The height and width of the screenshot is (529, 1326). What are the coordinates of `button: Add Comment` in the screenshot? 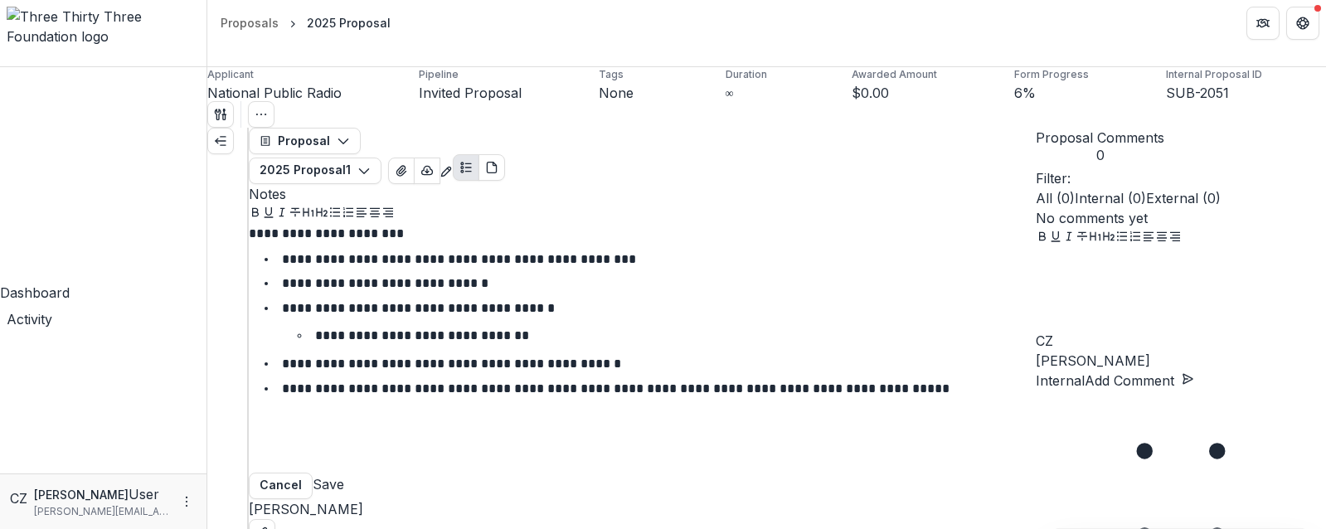 It's located at (1140, 381).